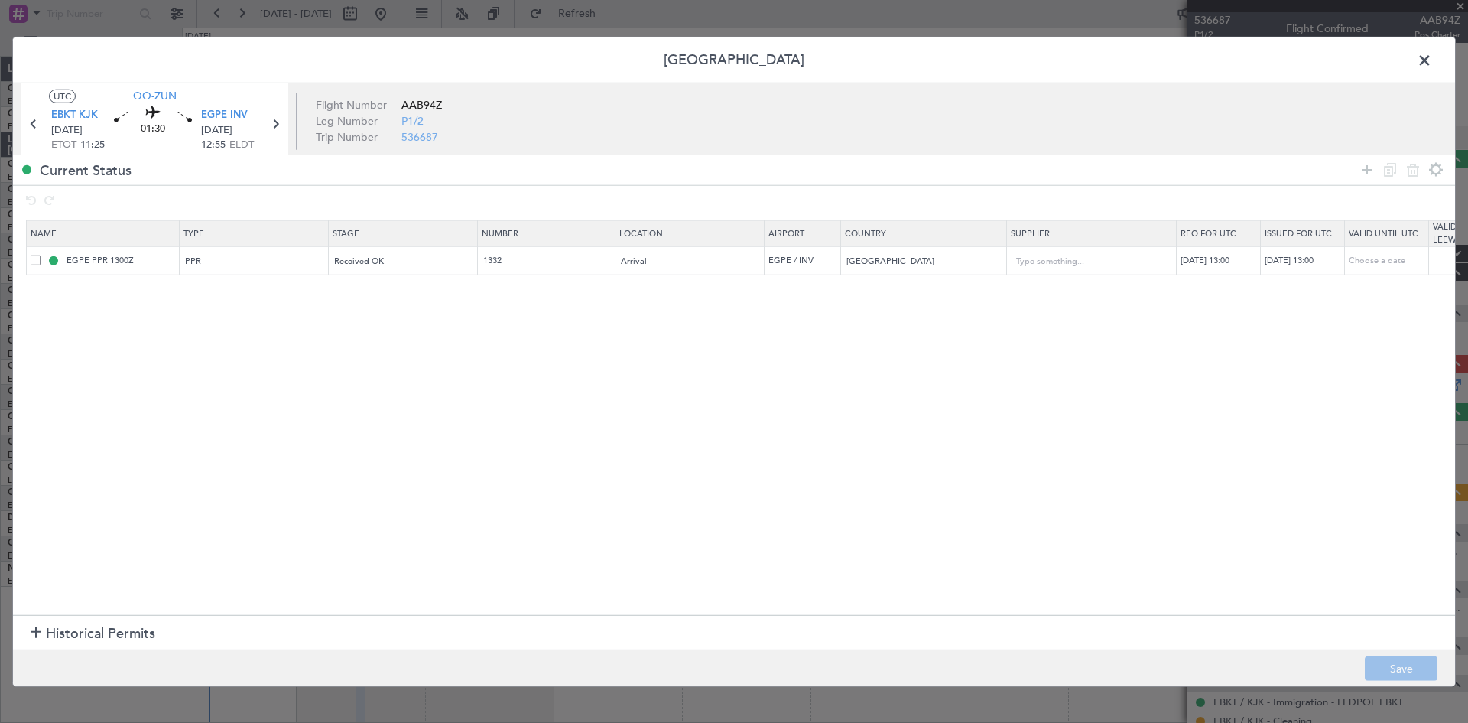 This screenshot has width=1468, height=723. Describe the element at coordinates (1299, 232) in the screenshot. I see `span: Issued For Utc` at that location.